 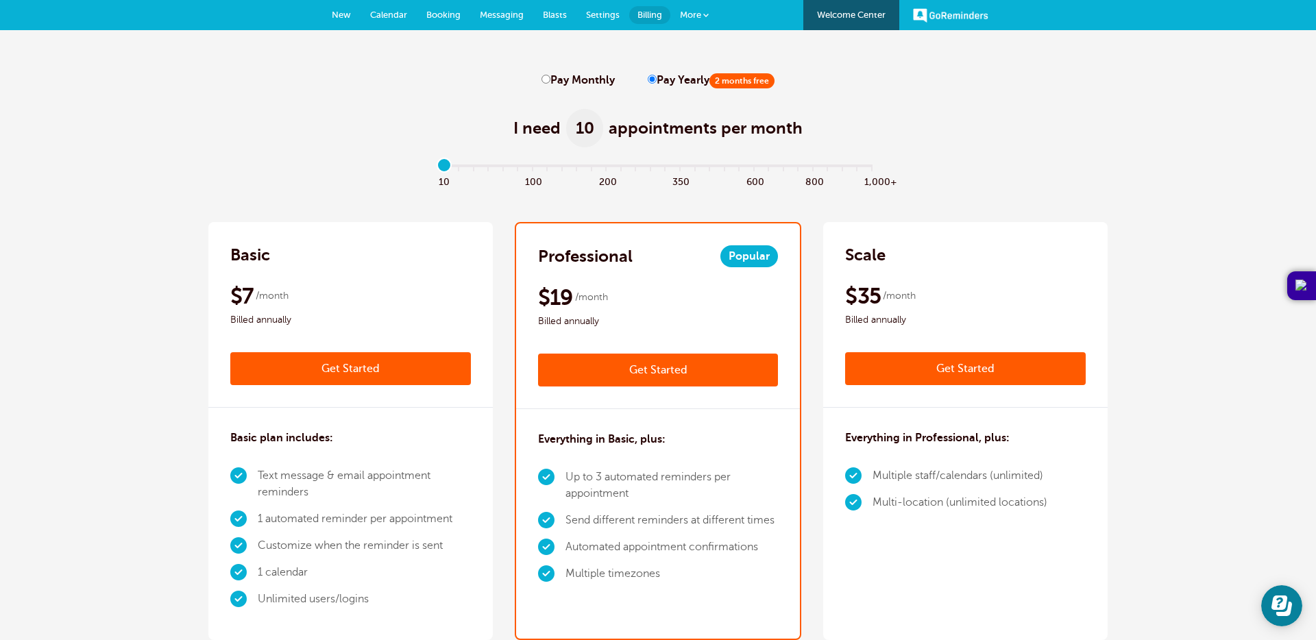 I want to click on span: Billing, so click(x=650, y=14).